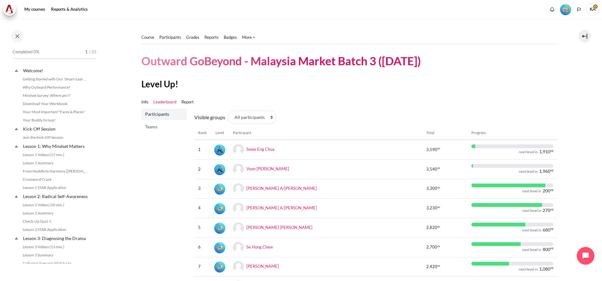 This screenshot has height=281, width=602. What do you see at coordinates (260, 247) in the screenshot?
I see `a: Se Hong Chew` at bounding box center [260, 247].